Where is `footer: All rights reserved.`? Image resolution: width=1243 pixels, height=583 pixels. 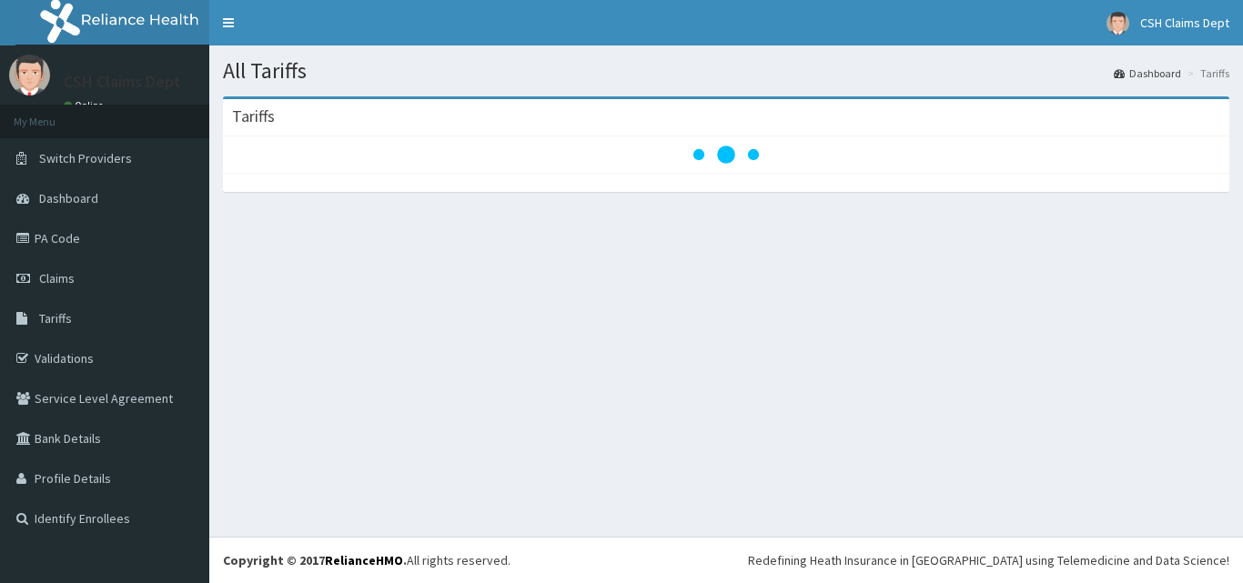 footer: All rights reserved. is located at coordinates (726, 560).